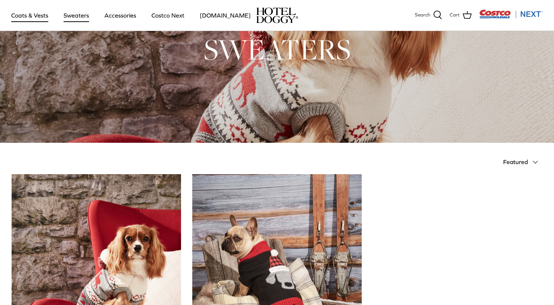 This screenshot has height=305, width=554. What do you see at coordinates (76, 15) in the screenshot?
I see `a: Sweaters` at bounding box center [76, 15].